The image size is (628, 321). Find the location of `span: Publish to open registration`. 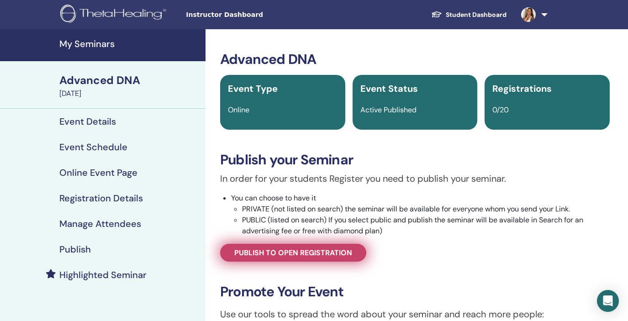

span: Publish to open registration is located at coordinates (293, 253).